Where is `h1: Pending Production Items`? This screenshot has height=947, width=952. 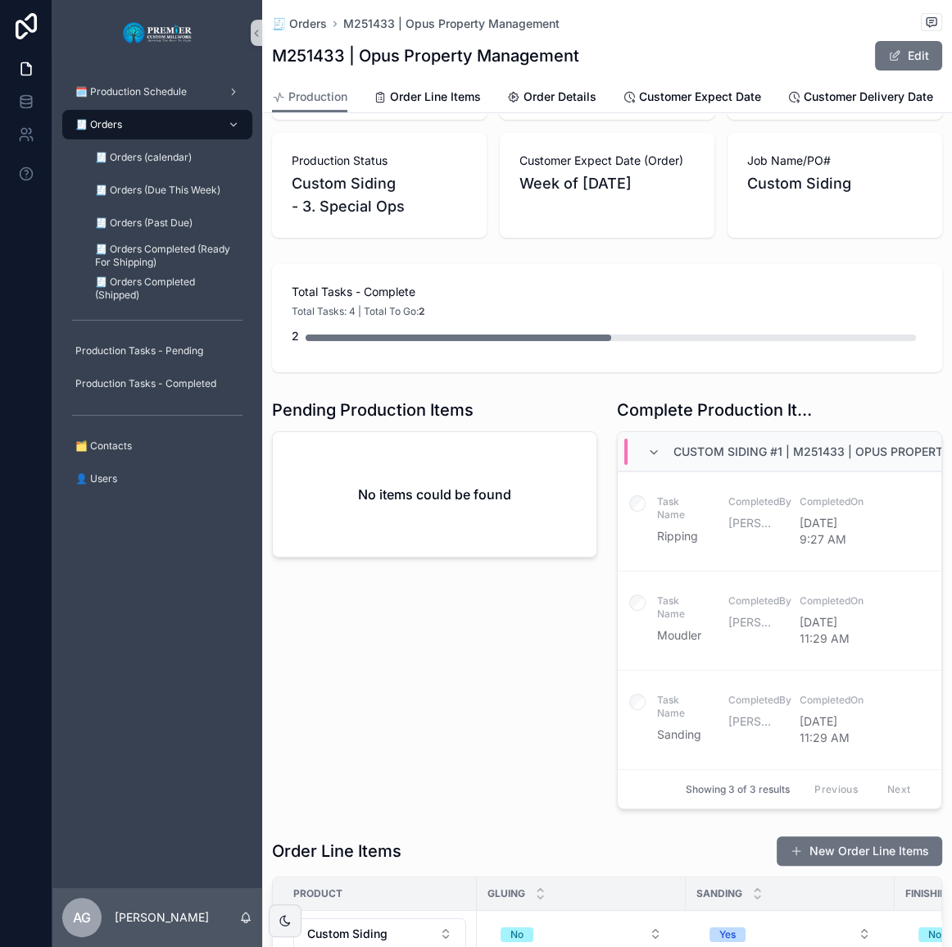
h1: Pending Production Items is located at coordinates (373, 410).